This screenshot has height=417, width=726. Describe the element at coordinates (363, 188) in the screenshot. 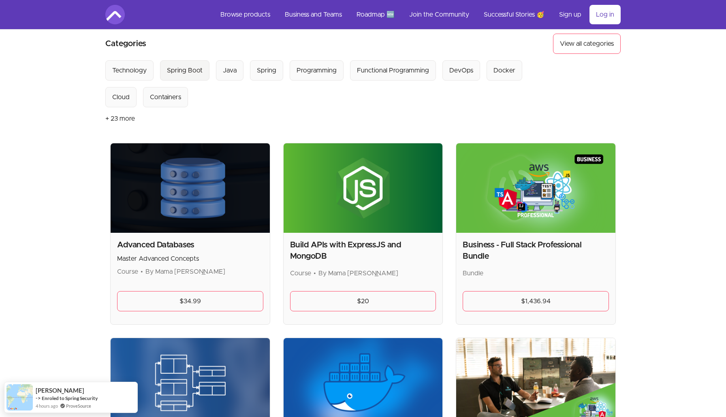

I see `img: Product image for Build APIs with ExpressJS and MongoDB` at that location.